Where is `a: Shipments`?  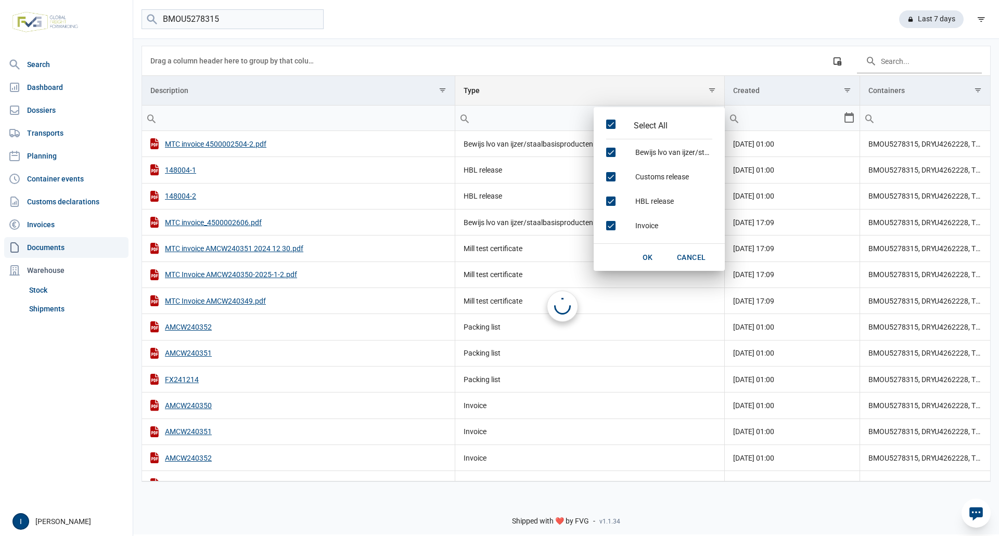 a: Shipments is located at coordinates (76, 309).